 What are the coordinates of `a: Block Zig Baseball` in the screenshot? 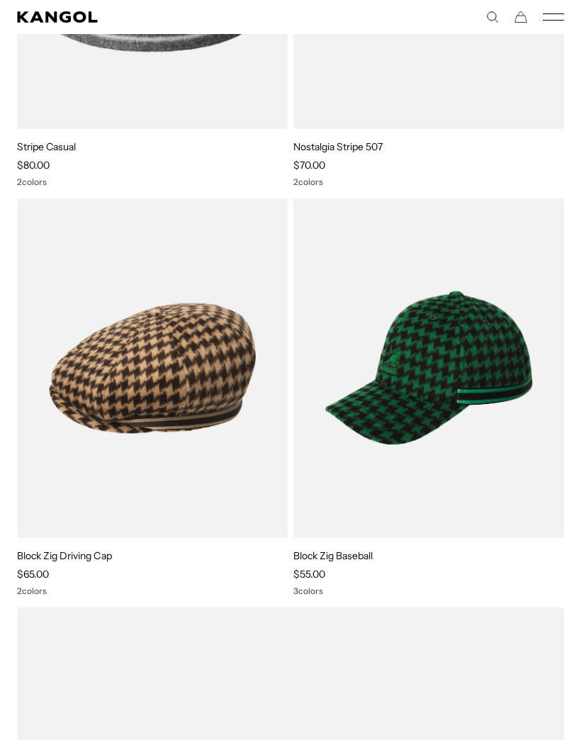 It's located at (333, 556).